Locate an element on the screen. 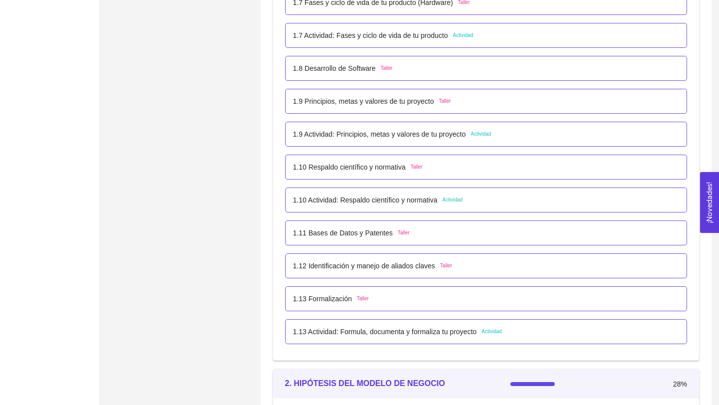  span: 28% is located at coordinates (680, 384).